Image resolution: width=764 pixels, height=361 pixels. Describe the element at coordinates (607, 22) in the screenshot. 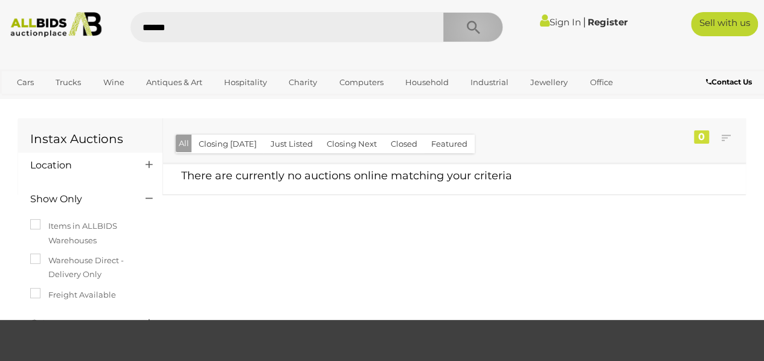

I see `a: Register` at that location.